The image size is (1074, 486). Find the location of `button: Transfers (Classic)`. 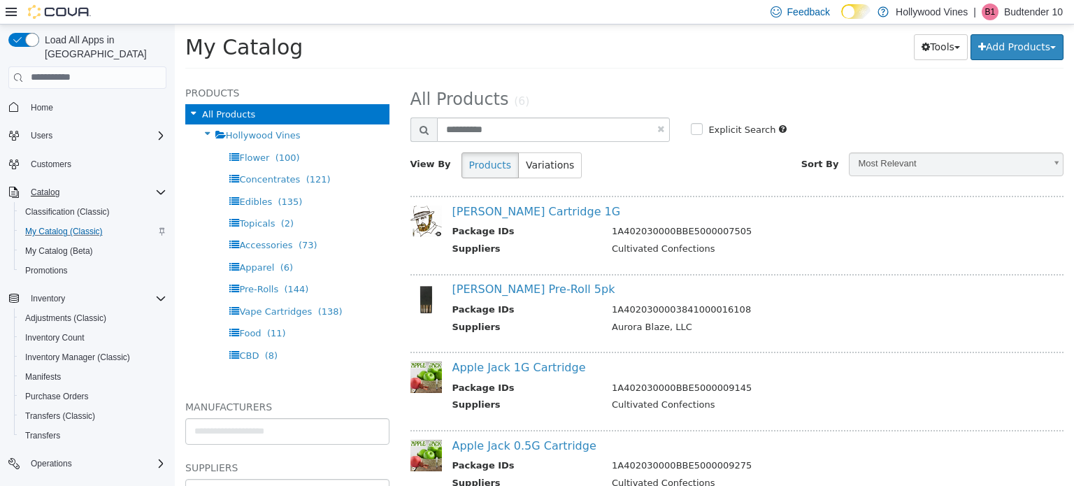

button: Transfers (Classic) is located at coordinates (93, 416).